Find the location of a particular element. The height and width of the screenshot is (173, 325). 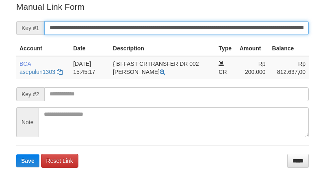

a: Copy asepulun1303 to clipboard is located at coordinates (60, 72).